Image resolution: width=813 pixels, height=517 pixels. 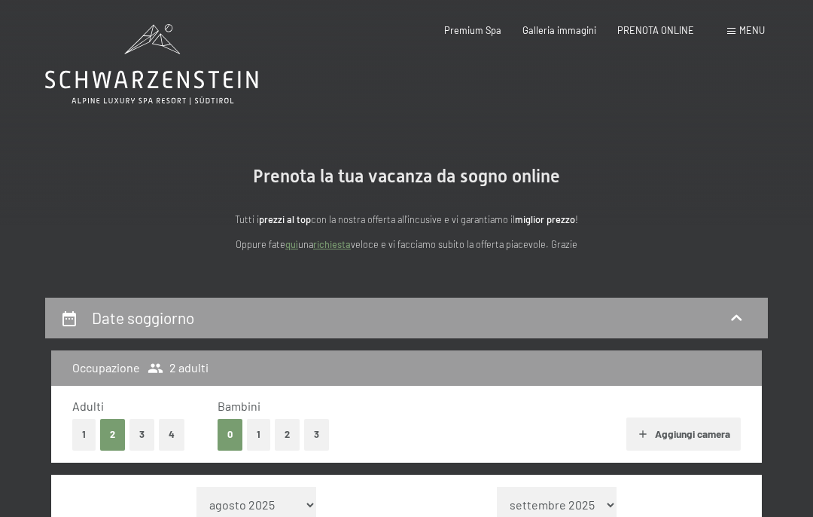 I want to click on p: Tutti i con la nostra offerta all'incusive e vi garantiamo il !, so click(x=407, y=219).